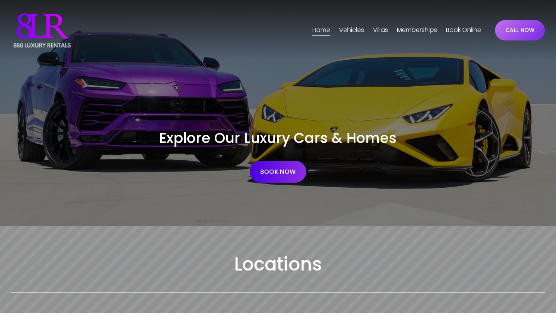 This screenshot has width=556, height=316. What do you see at coordinates (463, 30) in the screenshot?
I see `a: Book Online` at bounding box center [463, 30].